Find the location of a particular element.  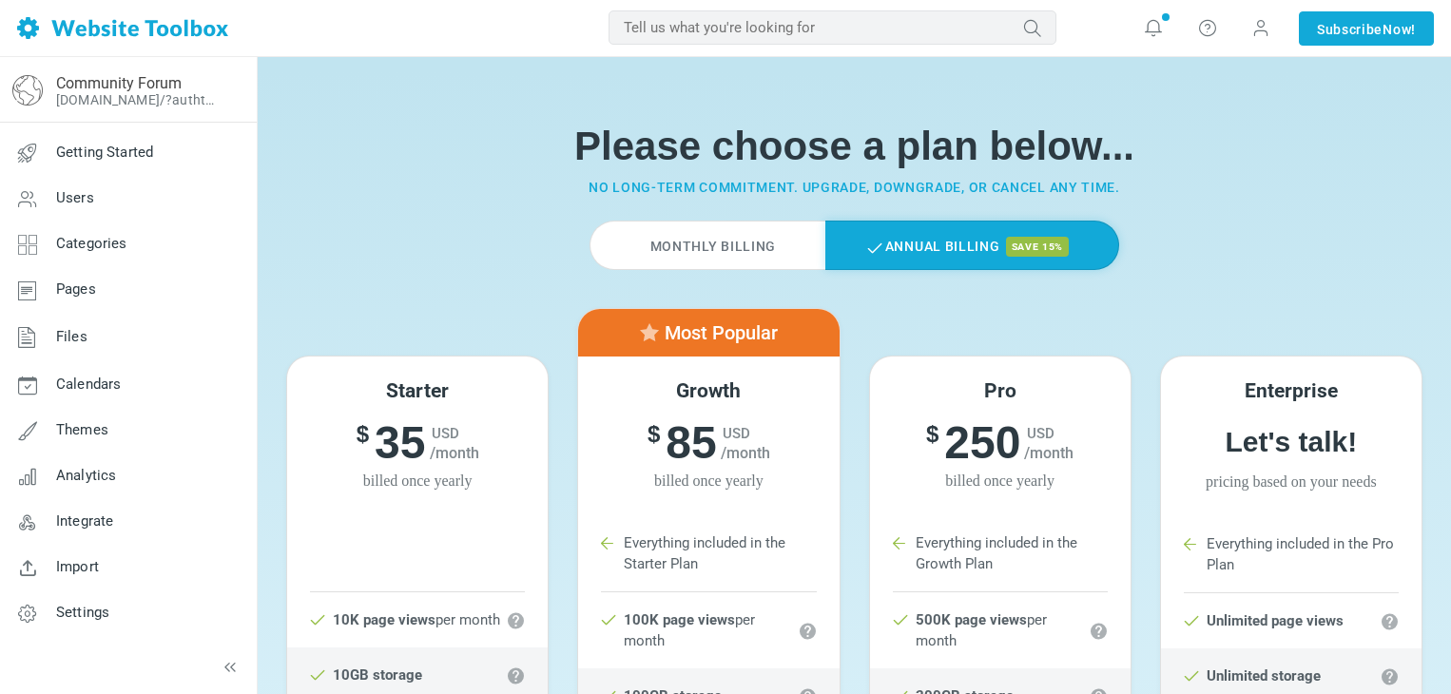

label: Monthly Billing is located at coordinates (708, 245).